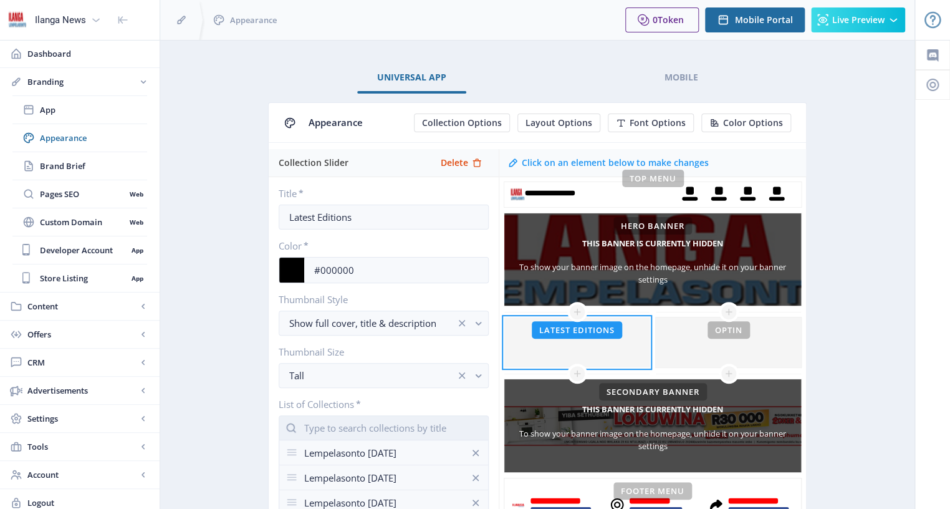  What do you see at coordinates (411, 77) in the screenshot?
I see `a: Universal App` at bounding box center [411, 77].